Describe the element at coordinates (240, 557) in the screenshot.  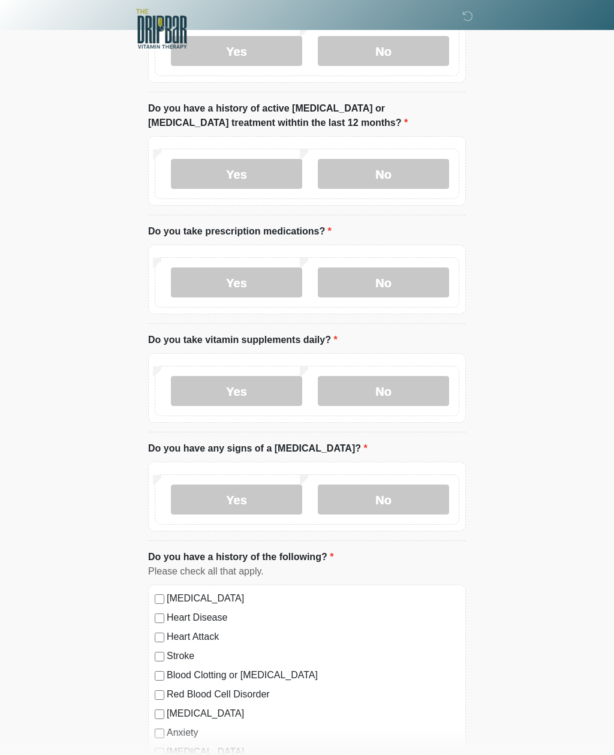
I see `label: Do you have a history of the following?` at that location.